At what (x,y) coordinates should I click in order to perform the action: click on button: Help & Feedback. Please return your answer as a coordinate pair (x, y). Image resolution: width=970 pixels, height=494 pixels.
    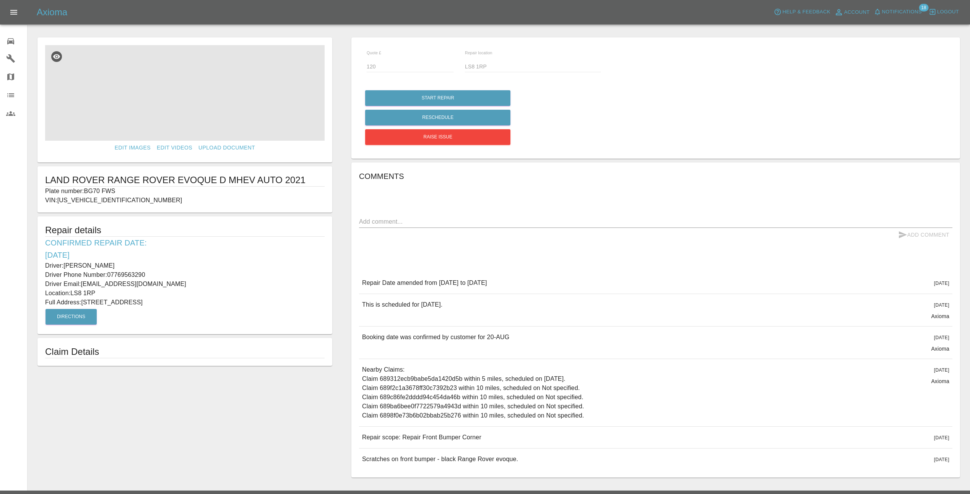
    Looking at the image, I should click on (802, 12).